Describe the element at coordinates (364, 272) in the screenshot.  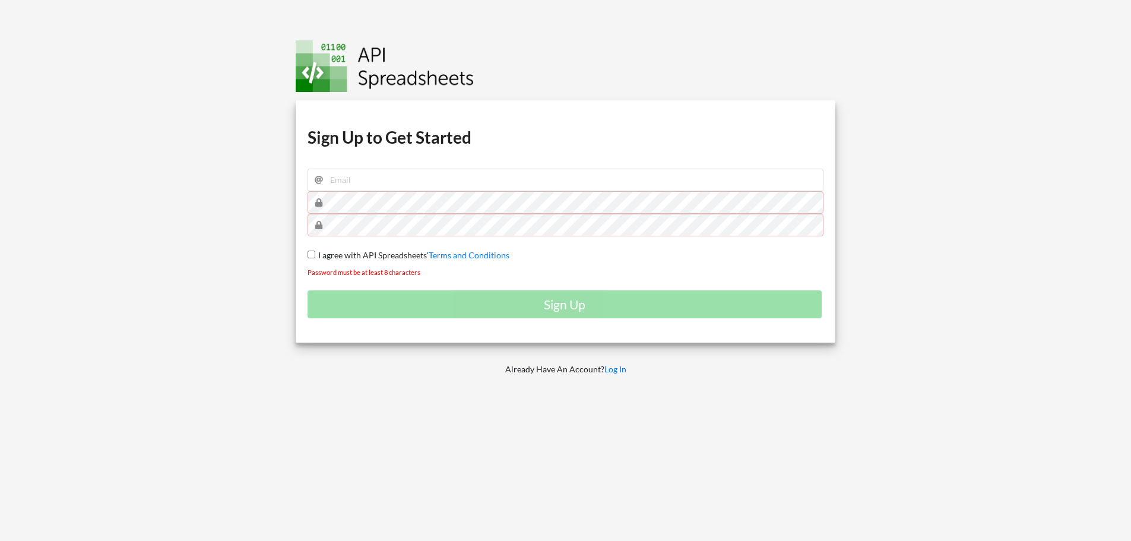
I see `small: Password must be at least 8 characters` at that location.